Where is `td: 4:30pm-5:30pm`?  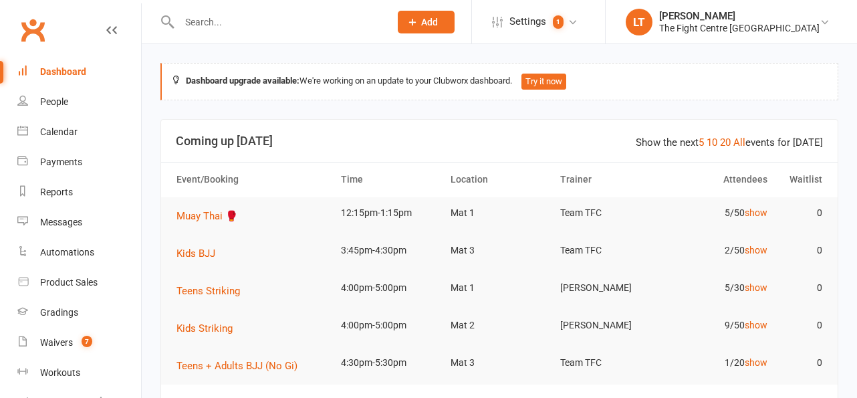 td: 4:30pm-5:30pm is located at coordinates (390, 362).